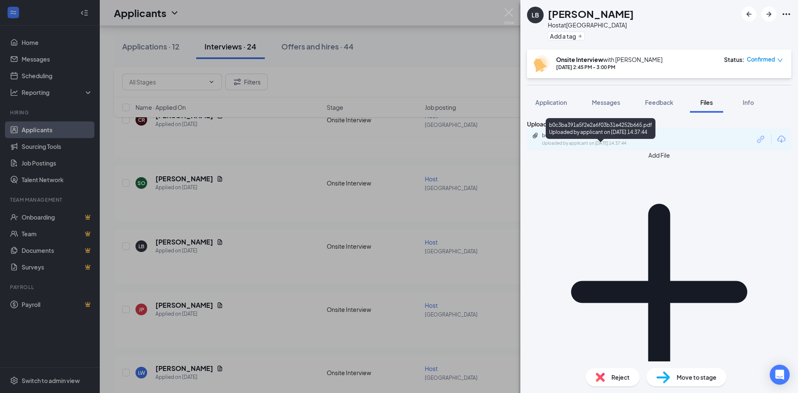  Describe the element at coordinates (579, 59) in the screenshot. I see `b: Onsite Interview` at that location.